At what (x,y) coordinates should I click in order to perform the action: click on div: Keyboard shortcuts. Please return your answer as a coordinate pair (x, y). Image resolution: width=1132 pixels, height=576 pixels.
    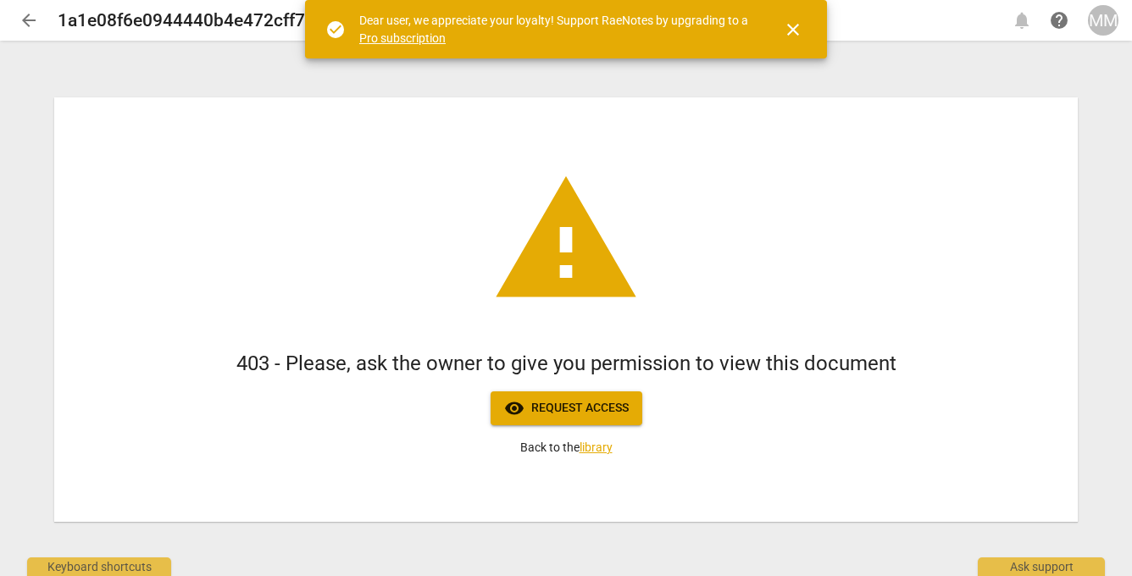
    Looking at the image, I should click on (99, 567).